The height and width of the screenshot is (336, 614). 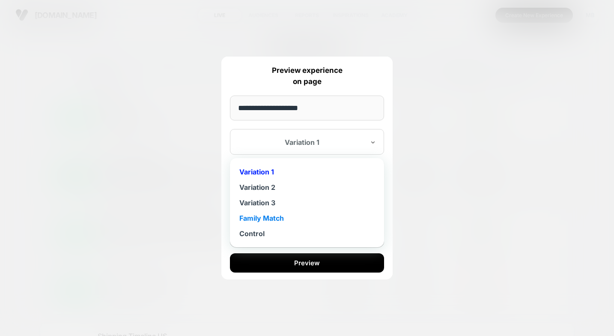 I want to click on div: Variation 2, so click(x=307, y=187).